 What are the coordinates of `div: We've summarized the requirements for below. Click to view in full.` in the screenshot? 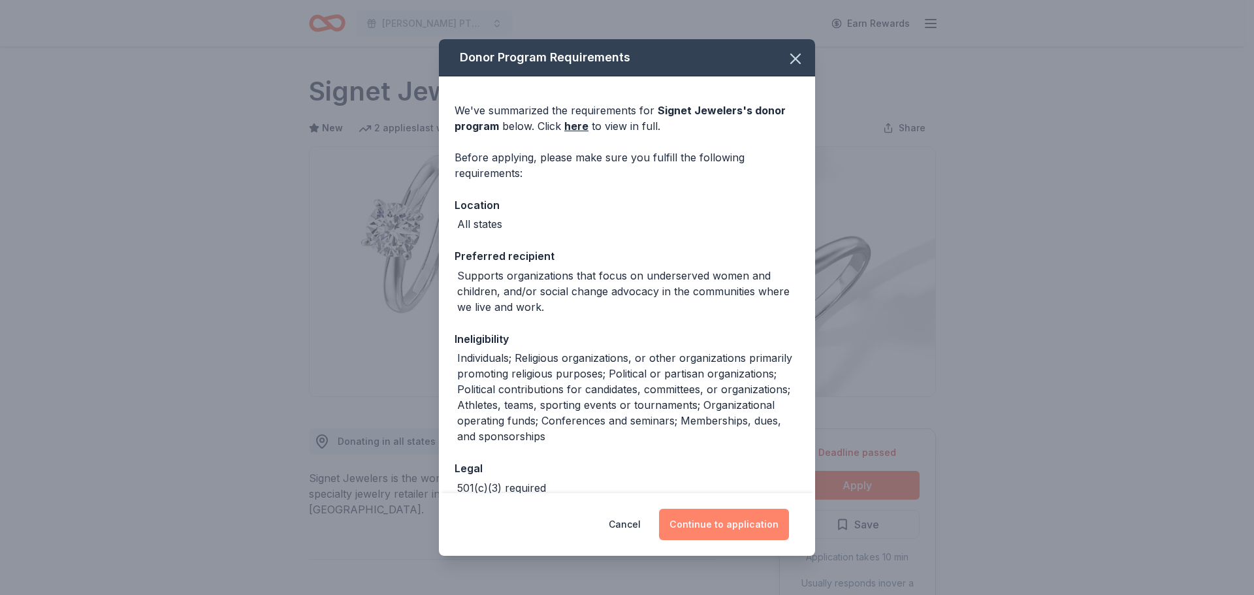 It's located at (627, 118).